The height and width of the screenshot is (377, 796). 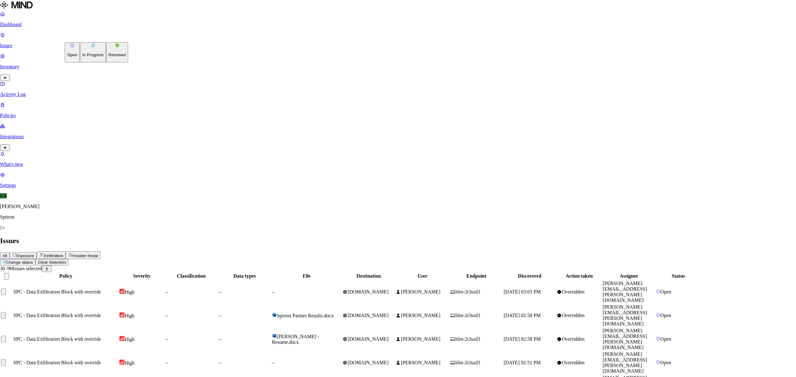 What do you see at coordinates (72, 55) in the screenshot?
I see `p: Open` at bounding box center [72, 55].